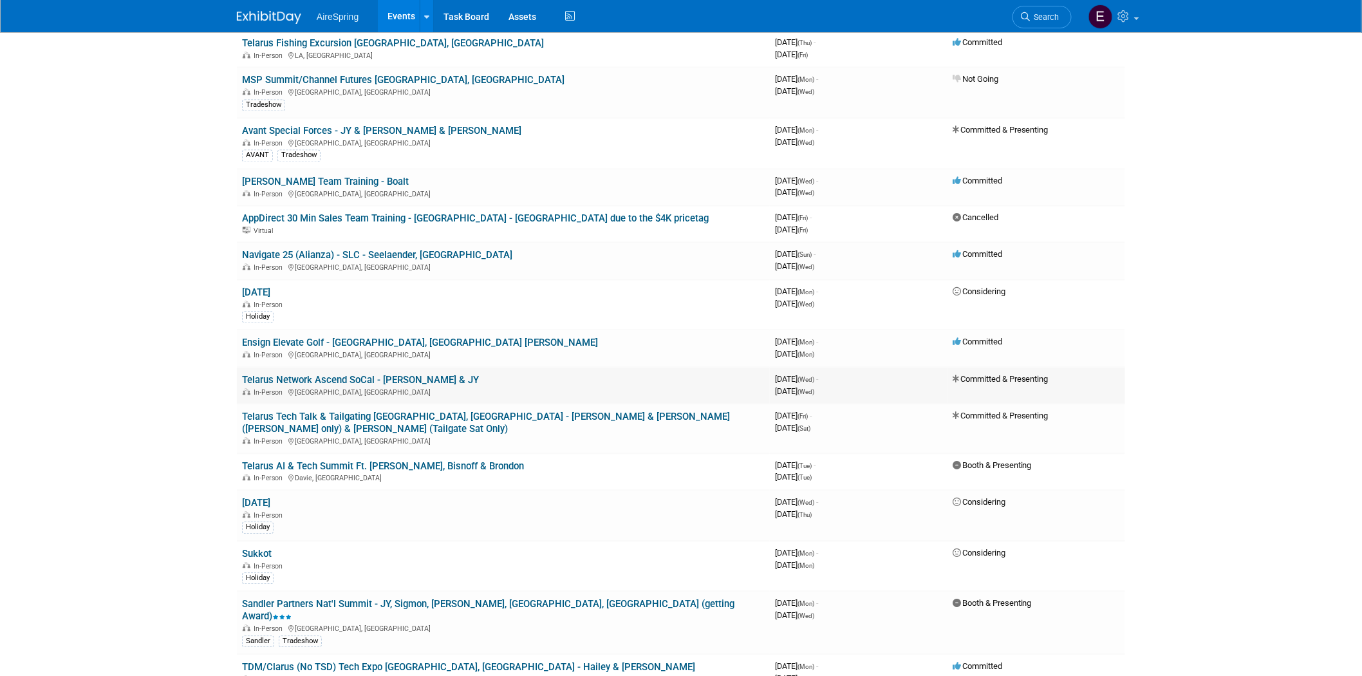 This screenshot has width=1362, height=676. Describe the element at coordinates (992, 602) in the screenshot. I see `span: Booth & Presenting` at that location.